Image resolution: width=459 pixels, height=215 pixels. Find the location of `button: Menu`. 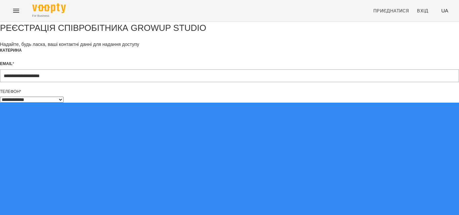

button: Menu is located at coordinates (16, 11).